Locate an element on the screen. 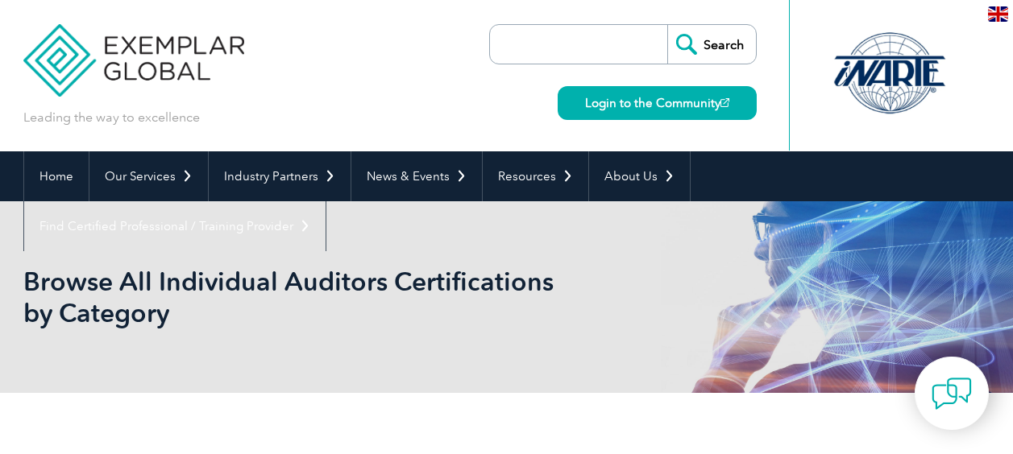 Image resolution: width=1013 pixels, height=454 pixels. a: Home is located at coordinates (56, 176).